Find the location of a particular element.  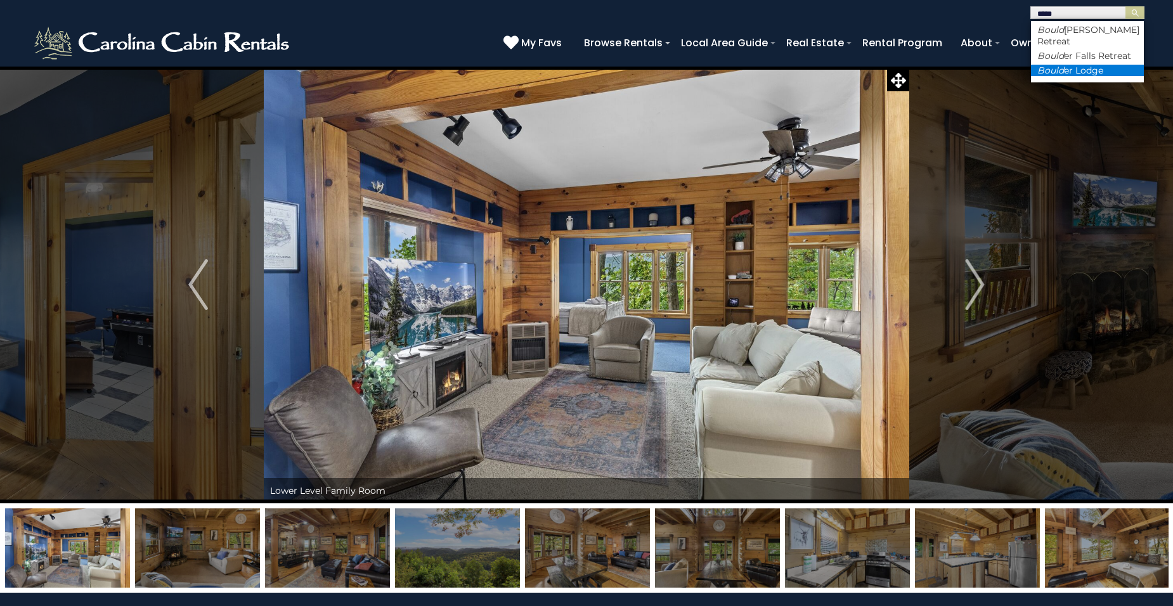

img: 165304188 is located at coordinates (587, 548).